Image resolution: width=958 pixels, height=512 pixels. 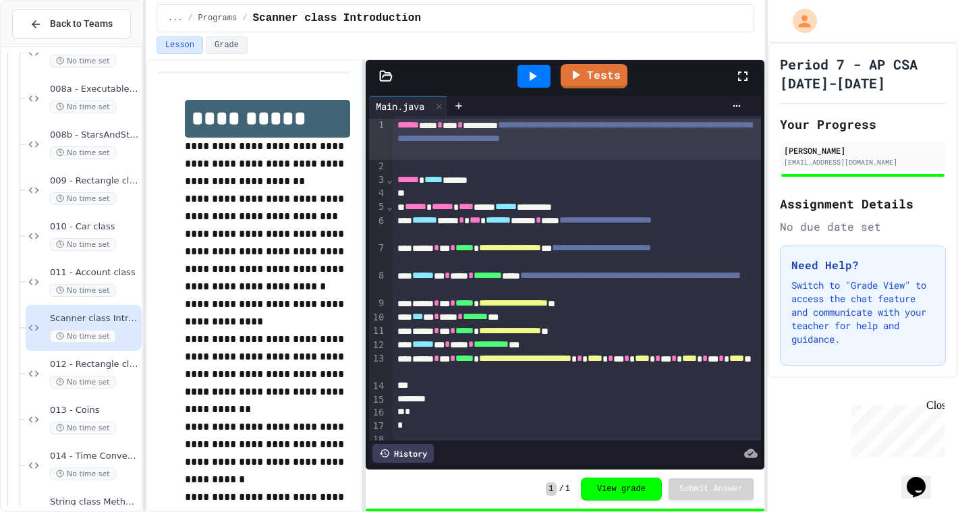 What do you see at coordinates (377, 228) in the screenshot?
I see `div: 6` at bounding box center [377, 228].